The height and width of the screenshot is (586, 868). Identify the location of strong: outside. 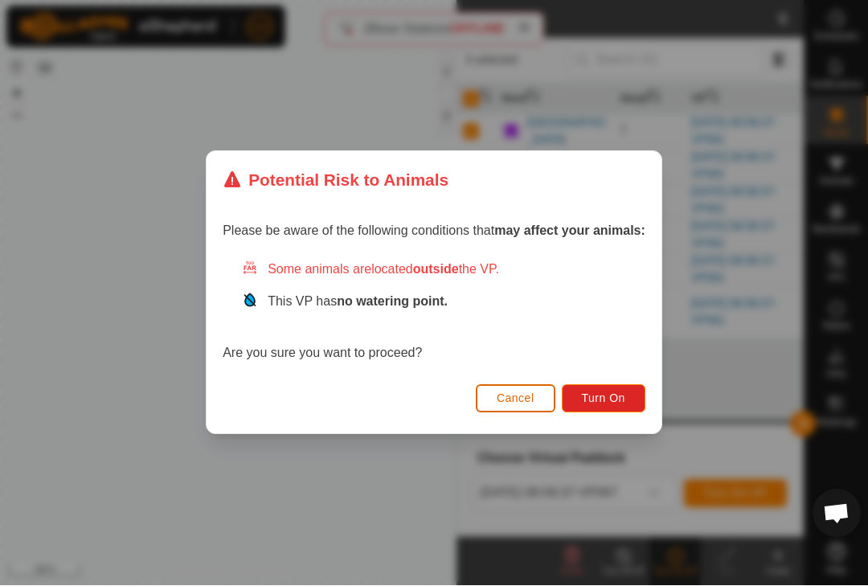
(436, 269).